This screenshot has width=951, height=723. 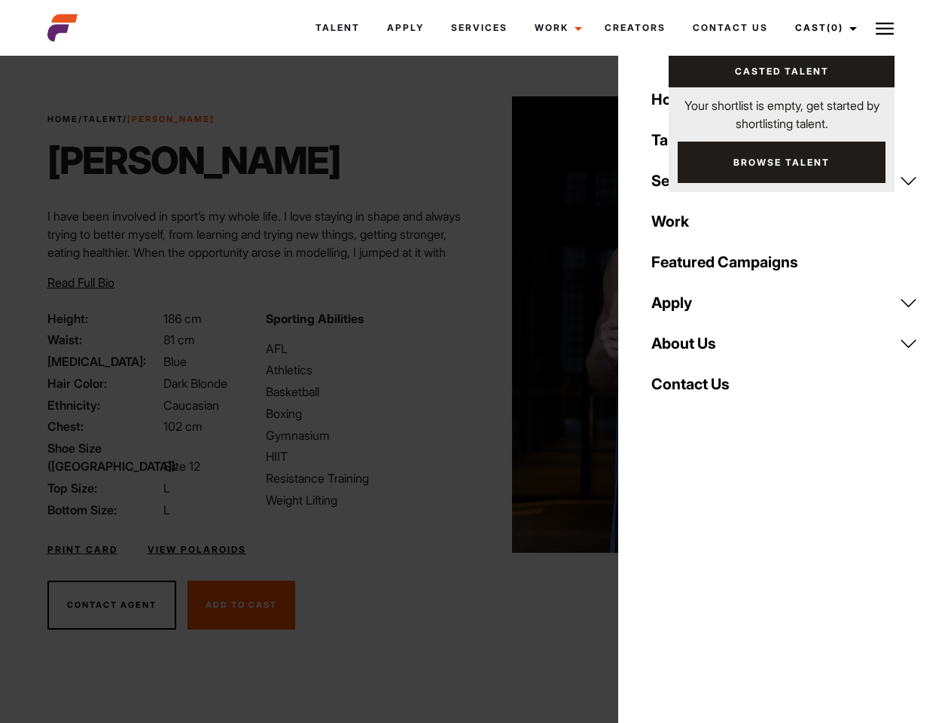 I want to click on p: Your shortlist is empty, get started by shortlisting talent., so click(x=782, y=110).